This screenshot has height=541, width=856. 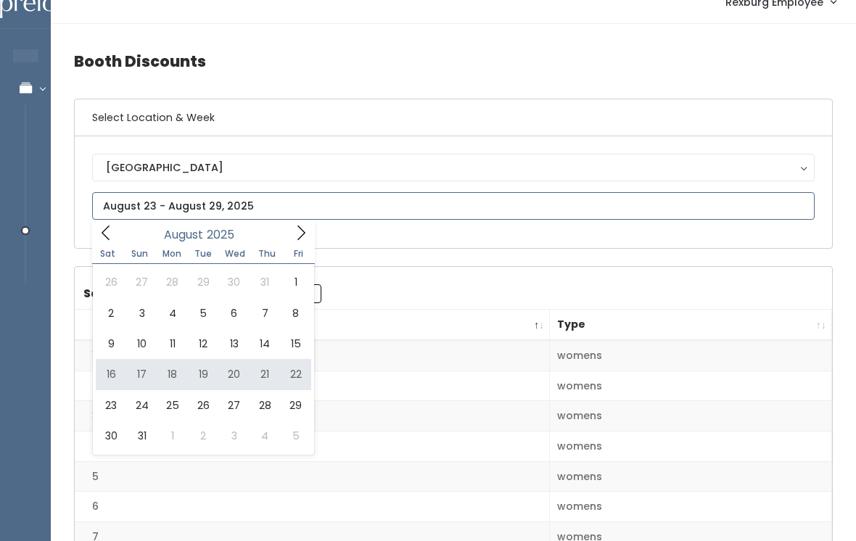 What do you see at coordinates (312, 386) in the screenshot?
I see `td: 2` at bounding box center [312, 386].